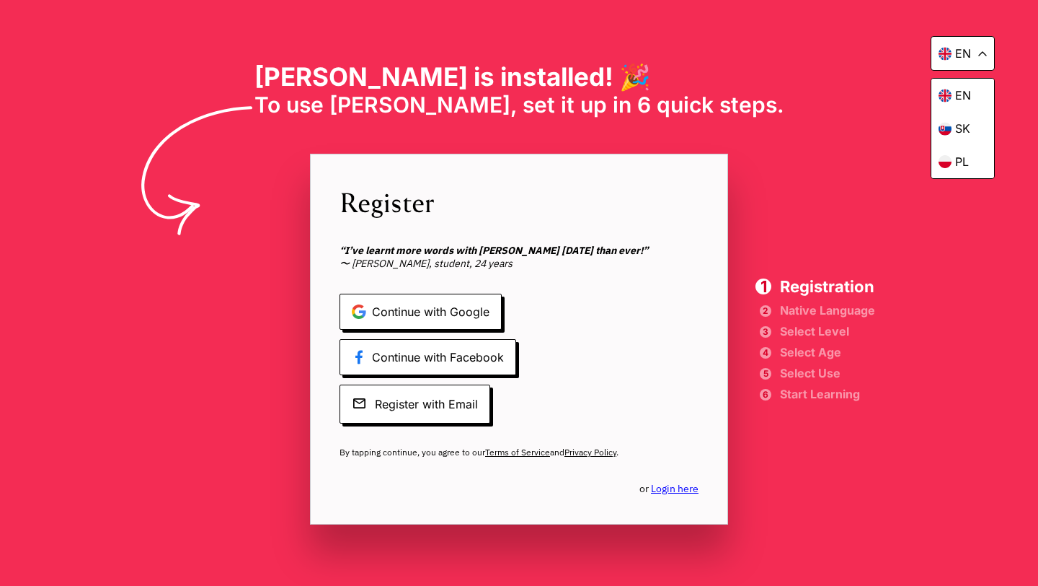 Image resolution: width=1038 pixels, height=586 pixels. What do you see at coordinates (962, 162) in the screenshot?
I see `p: pl` at bounding box center [962, 162].